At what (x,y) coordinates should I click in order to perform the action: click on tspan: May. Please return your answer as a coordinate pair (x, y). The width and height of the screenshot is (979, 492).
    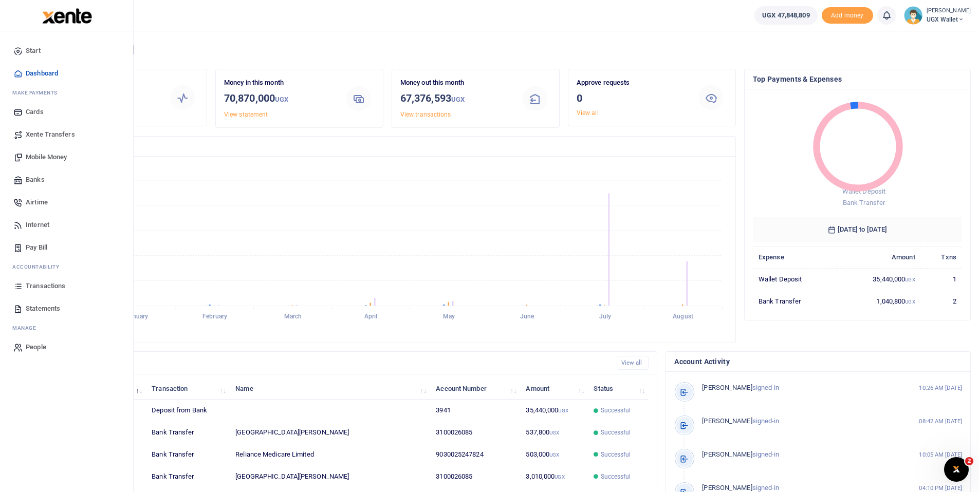
    Looking at the image, I should click on (449, 317).